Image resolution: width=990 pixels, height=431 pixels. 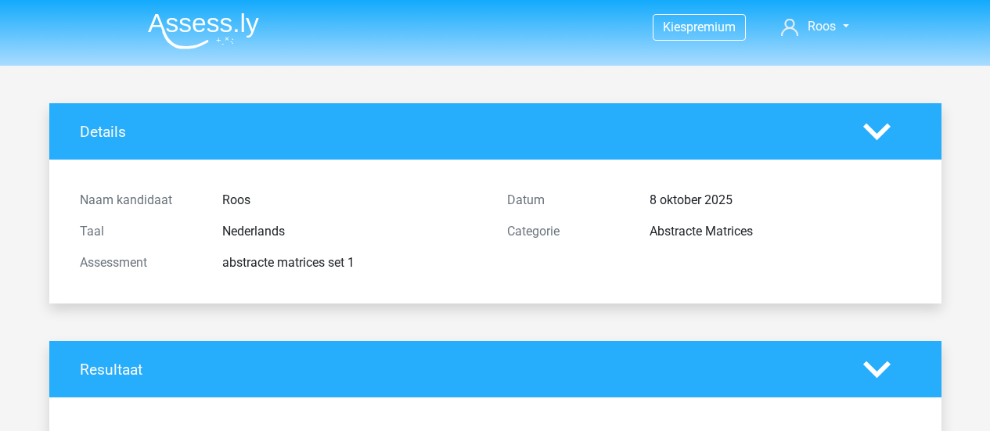 What do you see at coordinates (460, 370) in the screenshot?
I see `h4: Resultaat` at bounding box center [460, 370].